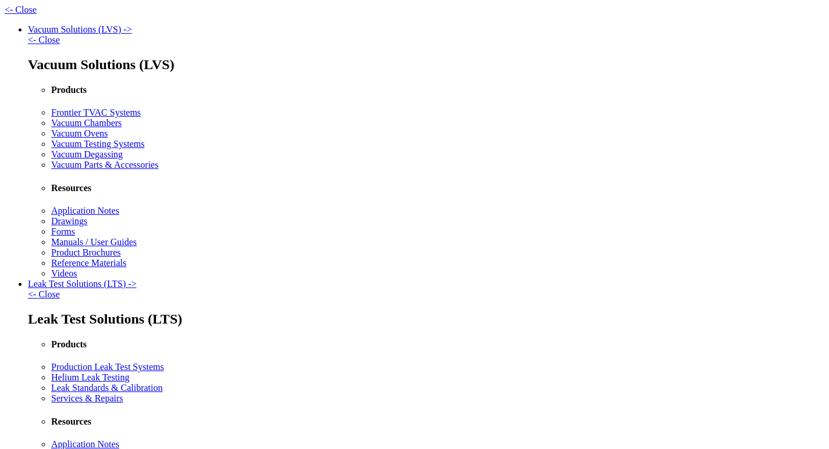 The height and width of the screenshot is (449, 829). I want to click on a: Frontier TVAC Systems, so click(96, 112).